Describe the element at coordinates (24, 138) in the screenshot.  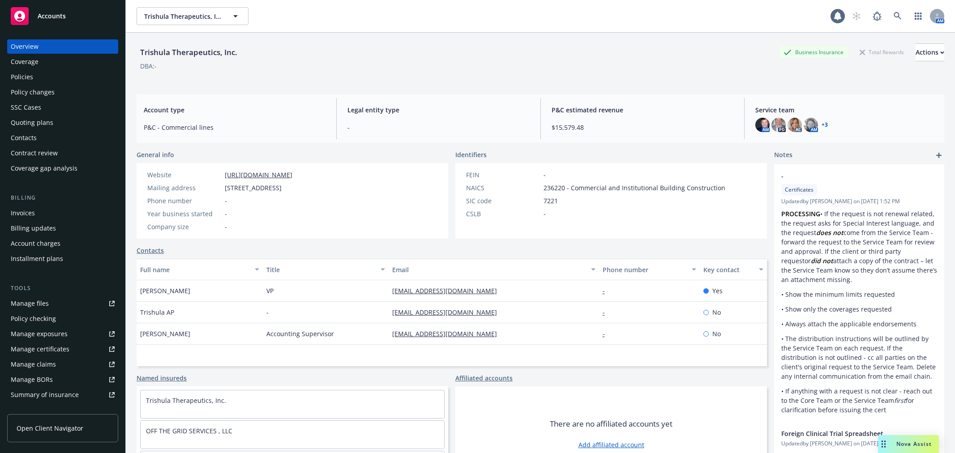
I see `div: Contacts` at that location.